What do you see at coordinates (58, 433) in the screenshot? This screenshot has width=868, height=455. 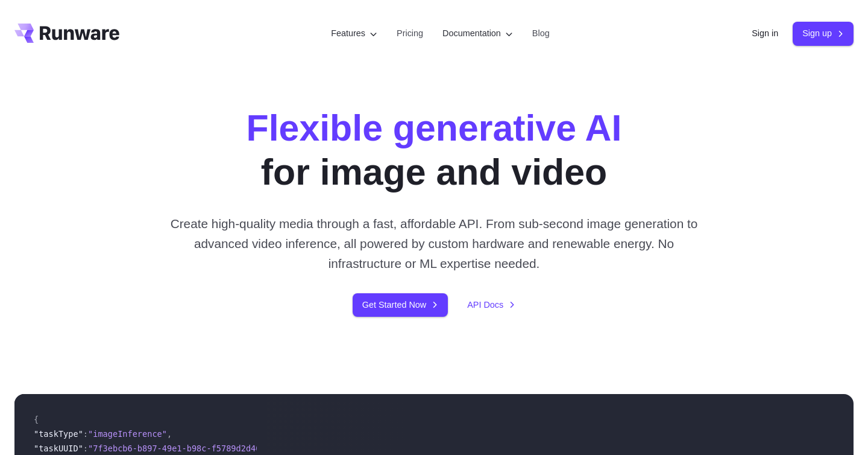 I see `span: "taskType"` at bounding box center [58, 433].